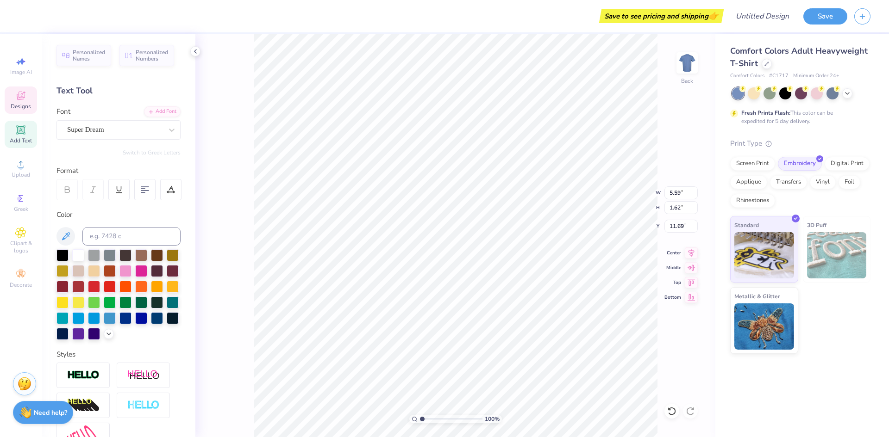 This screenshot has height=437, width=889. I want to click on div: Foil, so click(849, 182).